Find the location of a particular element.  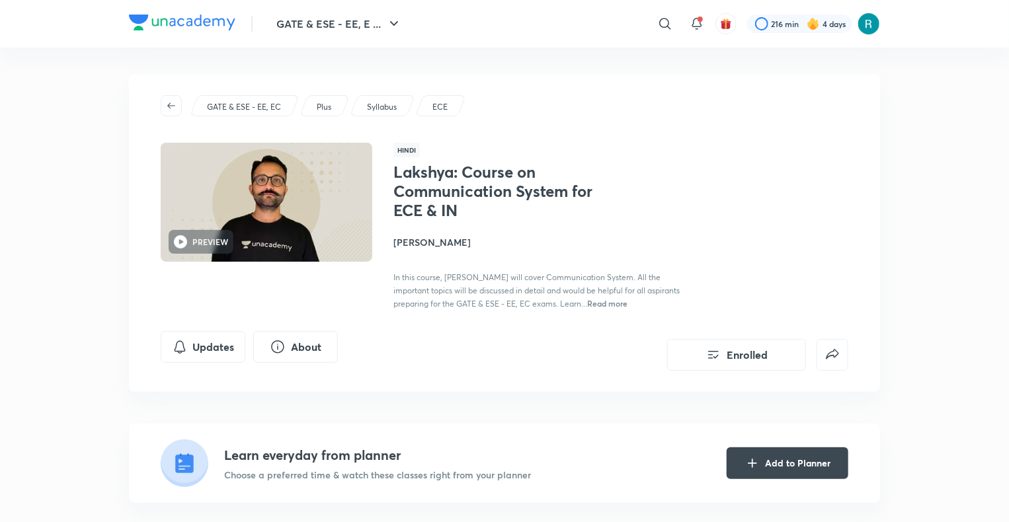

p: Plus is located at coordinates (324, 107).